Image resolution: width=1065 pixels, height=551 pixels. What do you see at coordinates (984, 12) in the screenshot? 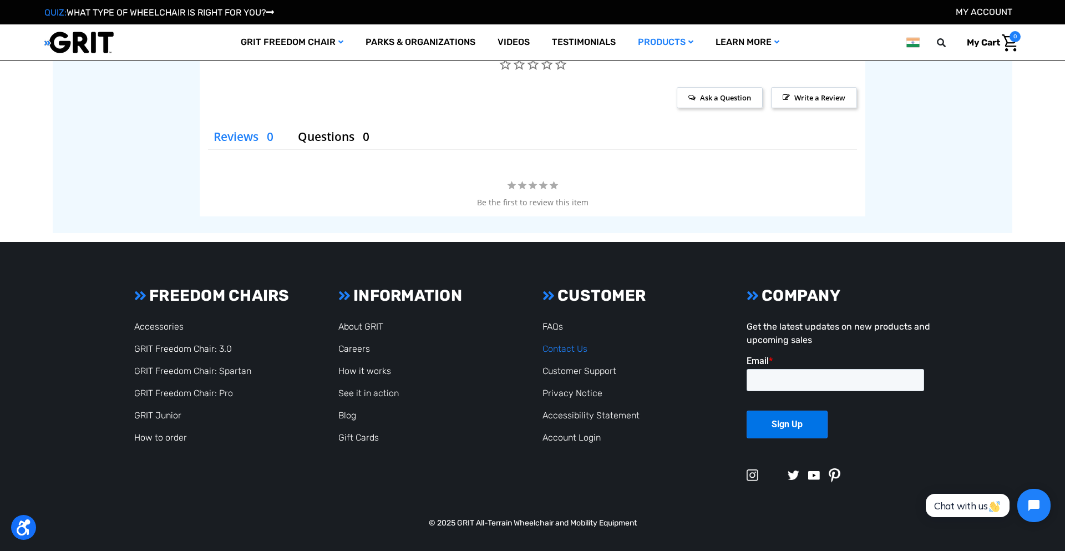
I see `a: Account` at bounding box center [984, 12].